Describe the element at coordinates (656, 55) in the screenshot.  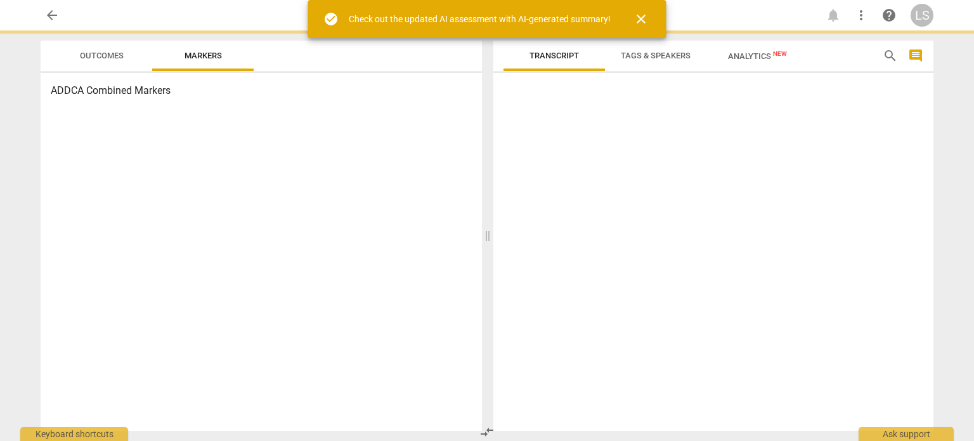
I see `span: Tags & Speakers` at that location.